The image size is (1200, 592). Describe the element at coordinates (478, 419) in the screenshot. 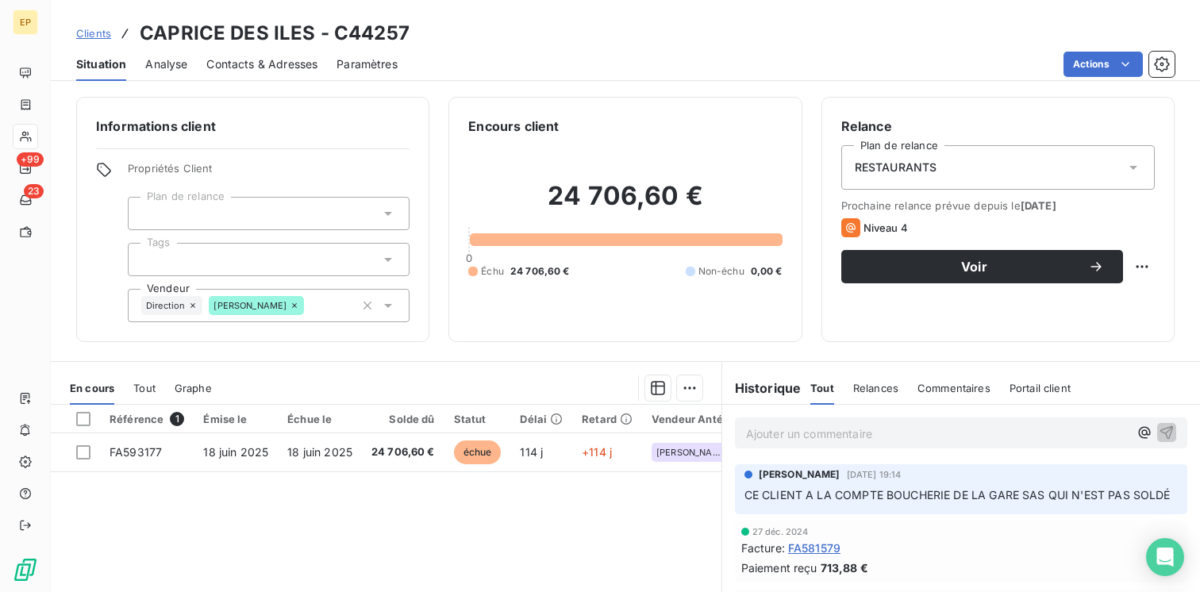

I see `div: Statut` at that location.